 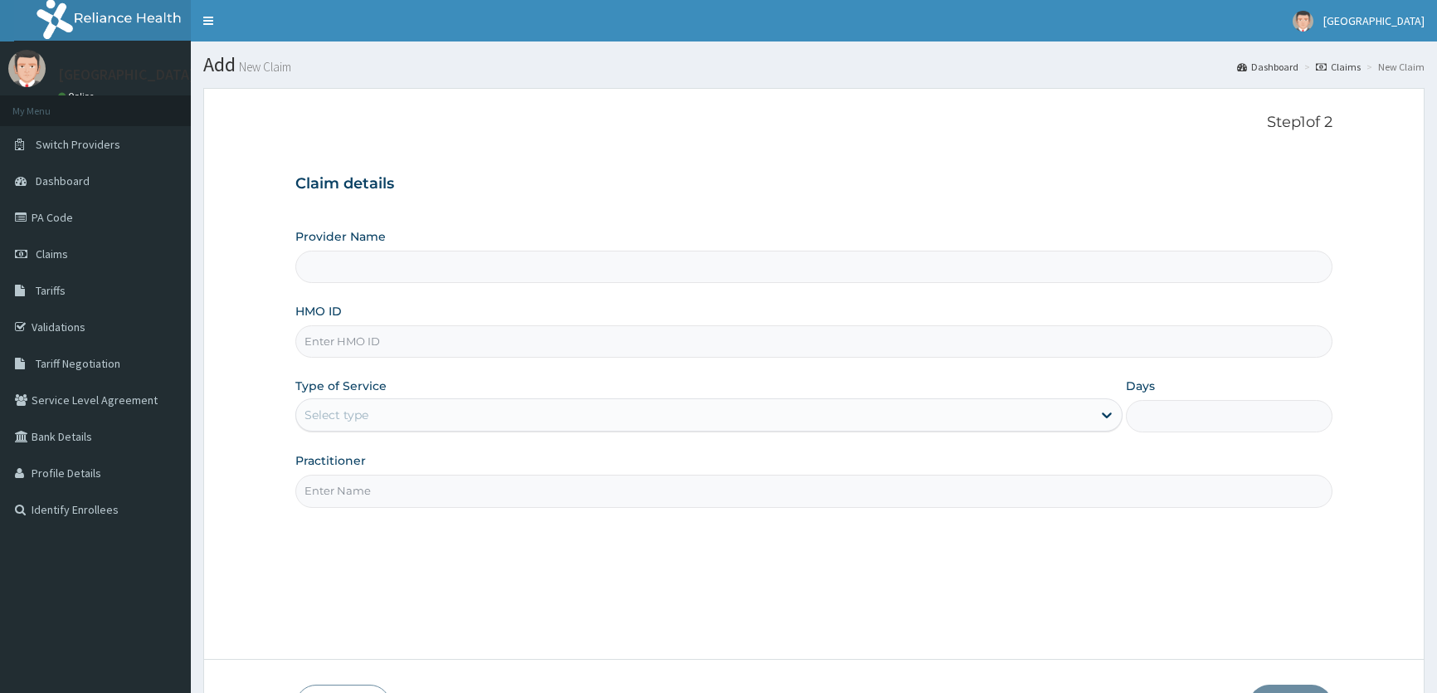 What do you see at coordinates (51, 254) in the screenshot?
I see `span: Claims` at bounding box center [51, 254].